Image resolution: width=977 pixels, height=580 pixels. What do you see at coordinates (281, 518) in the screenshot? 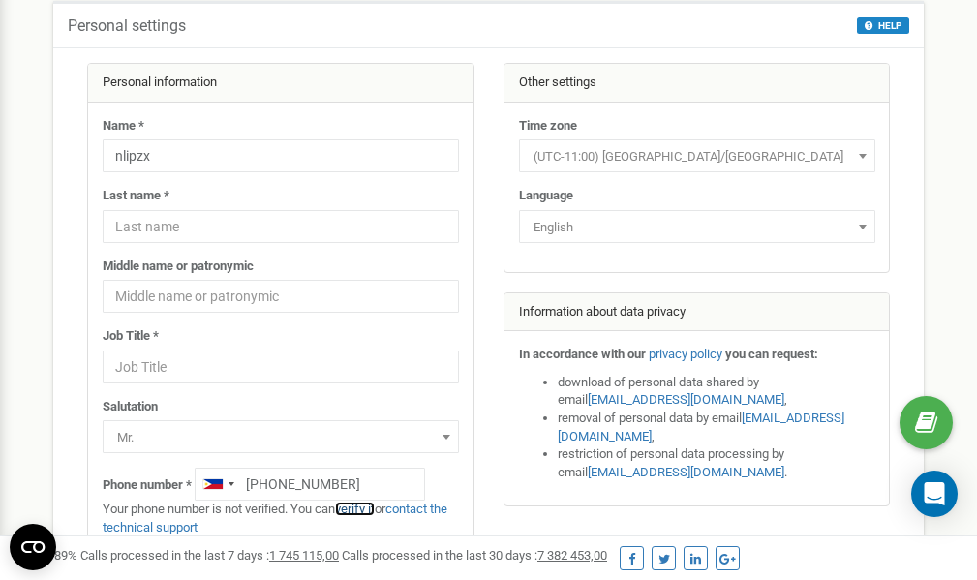
I see `p: Your phone number is not verified. You can or` at bounding box center [281, 518].